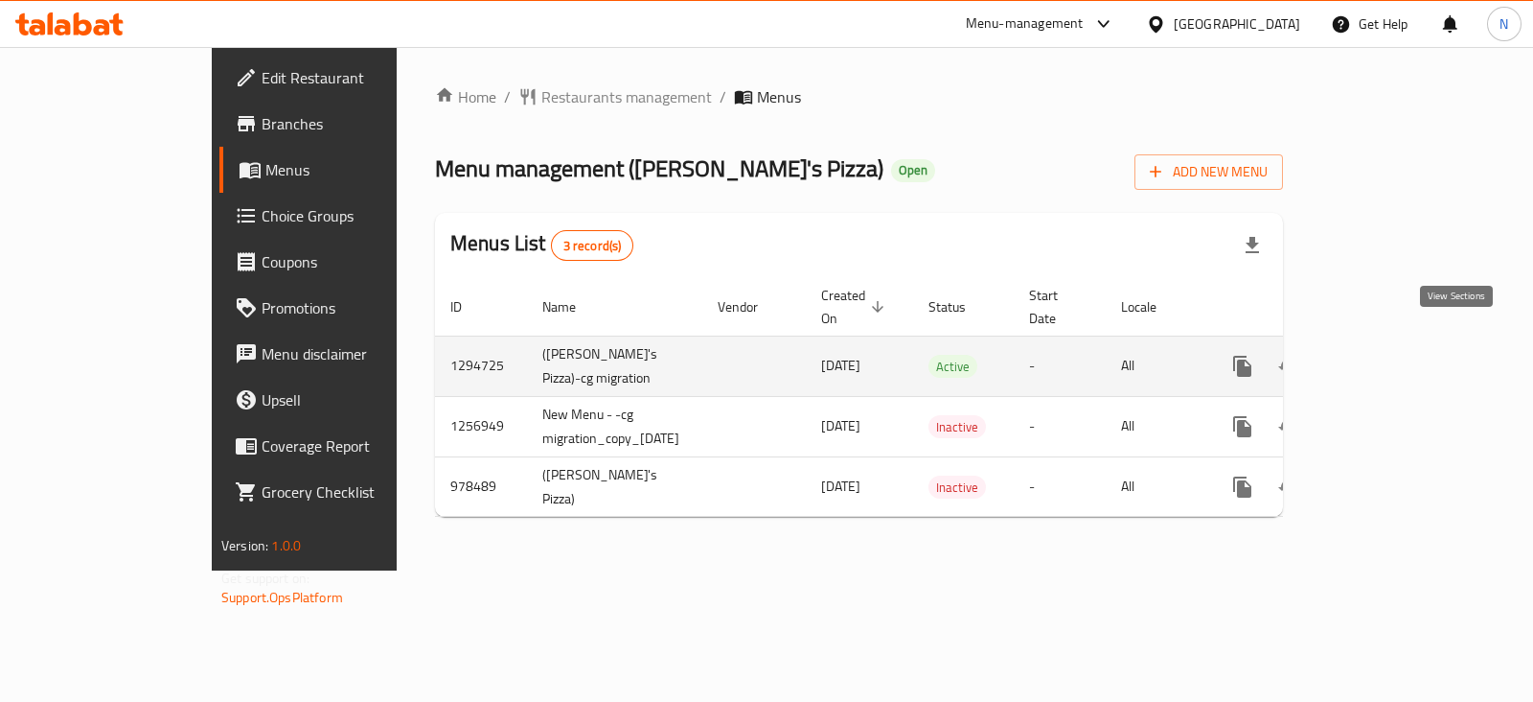 This screenshot has width=1533, height=702. Describe the element at coordinates (343, 492) in the screenshot. I see `a: Grocery Checklist` at that location.